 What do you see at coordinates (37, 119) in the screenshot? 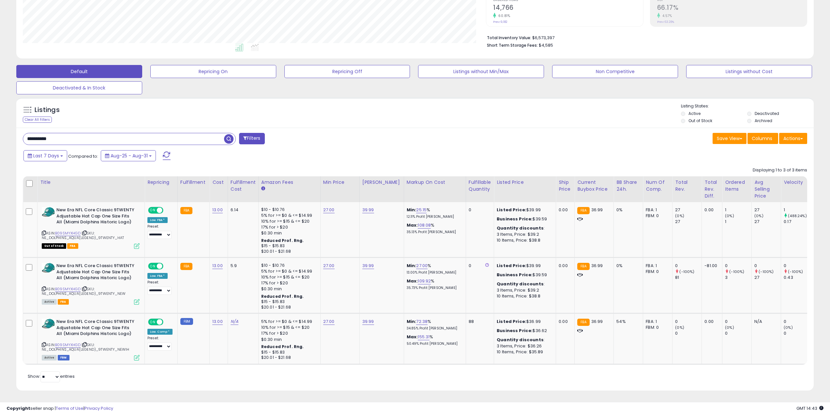
I see `div: Clear All Filters` at bounding box center [37, 119].